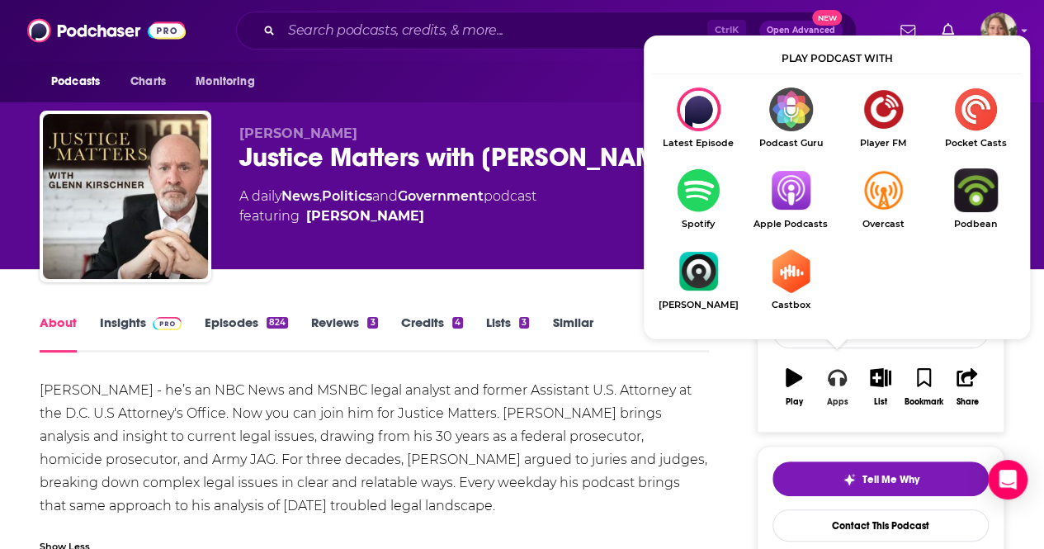 This screenshot has height=549, width=1044. I want to click on img: tell me why sparkle, so click(849, 479).